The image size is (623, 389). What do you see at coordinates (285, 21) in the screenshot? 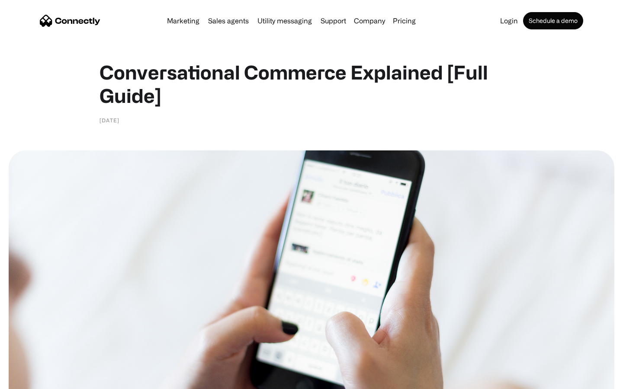
I see `a: Utility messaging` at bounding box center [285, 21].